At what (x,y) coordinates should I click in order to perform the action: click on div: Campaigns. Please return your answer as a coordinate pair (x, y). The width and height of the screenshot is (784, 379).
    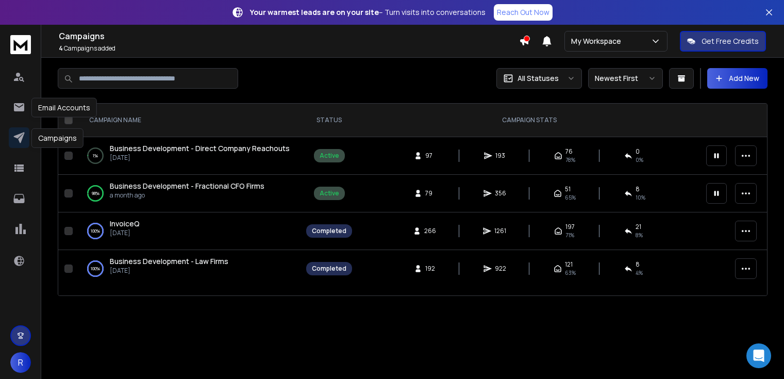
    Looking at the image, I should click on (57, 138).